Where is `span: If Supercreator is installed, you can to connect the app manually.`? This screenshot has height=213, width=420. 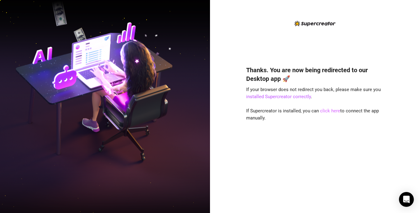 span: If Supercreator is installed, you can to connect the app manually. is located at coordinates (312, 115).